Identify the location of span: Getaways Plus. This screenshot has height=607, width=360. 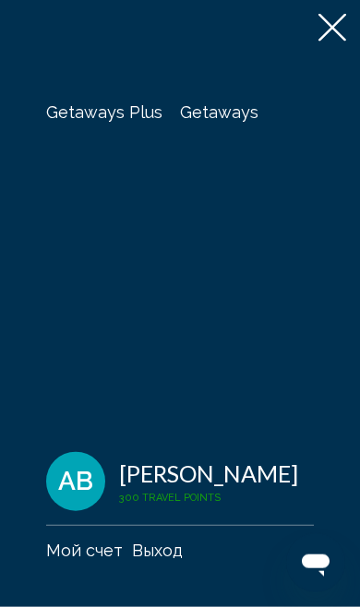
(104, 112).